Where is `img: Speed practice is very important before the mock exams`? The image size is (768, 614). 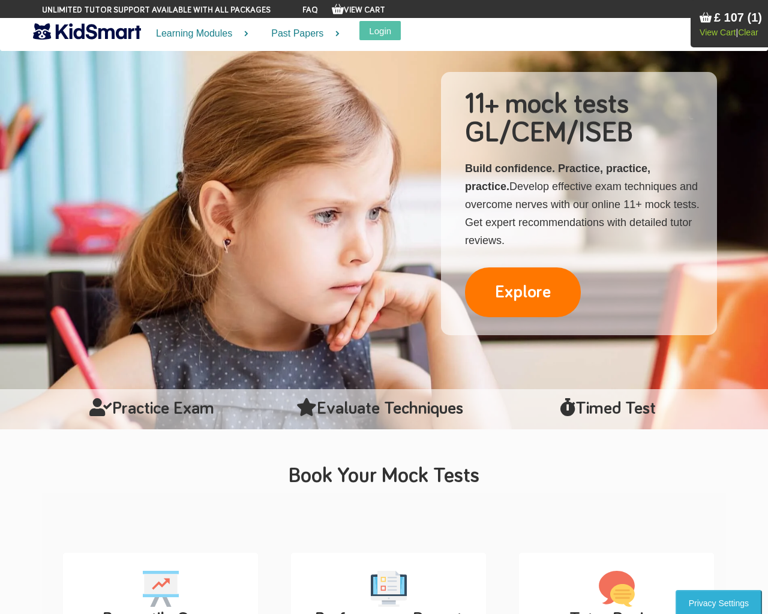
img: Speed practice is very important before the mock exams is located at coordinates (617, 589).